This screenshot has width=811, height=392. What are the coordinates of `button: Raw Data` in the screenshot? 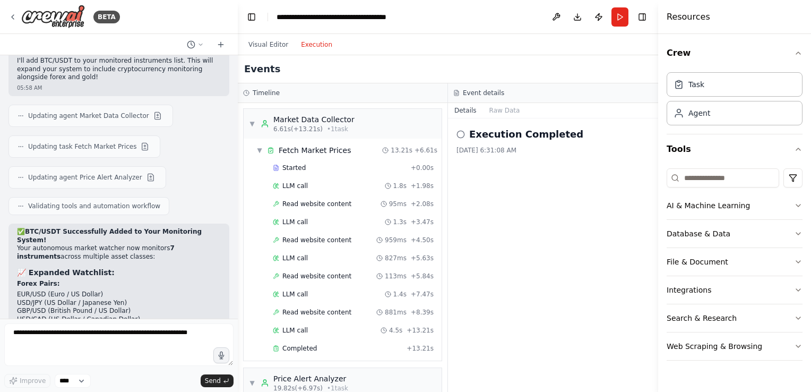 It's located at (505, 110).